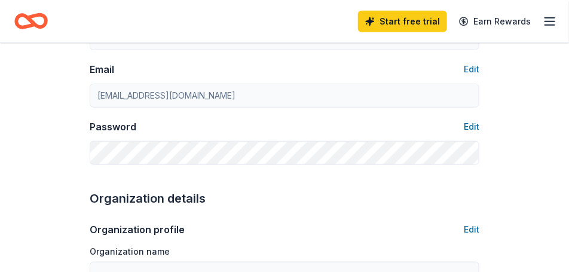  I want to click on a: Start free trial, so click(402, 22).